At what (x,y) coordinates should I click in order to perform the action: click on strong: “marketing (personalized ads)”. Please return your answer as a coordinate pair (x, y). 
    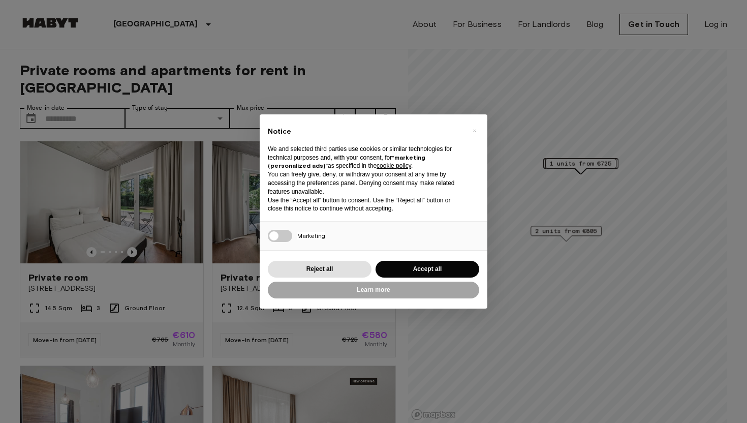
    Looking at the image, I should click on (347, 162).